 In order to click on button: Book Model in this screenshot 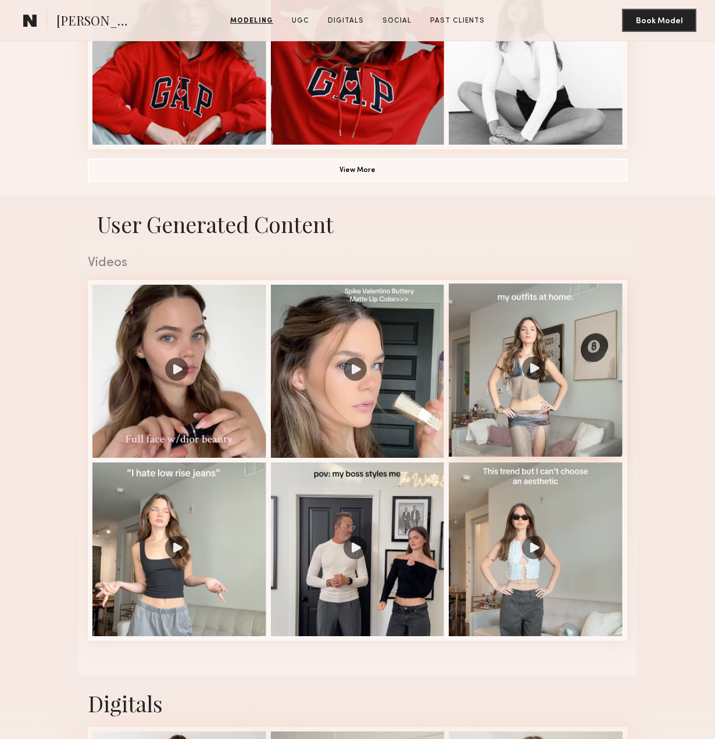, I will do `click(659, 20)`.